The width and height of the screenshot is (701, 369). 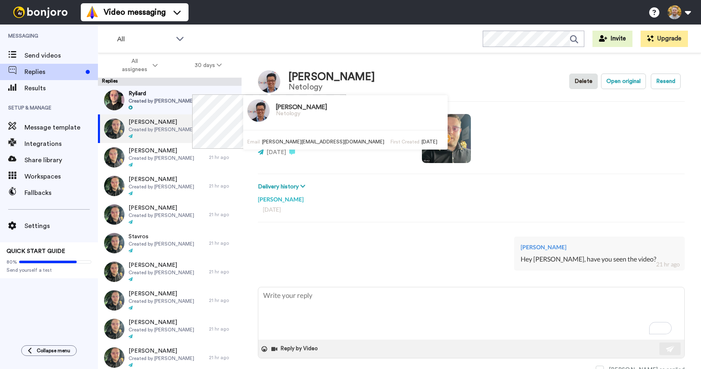 I want to click on span: Send videos, so click(x=61, y=56).